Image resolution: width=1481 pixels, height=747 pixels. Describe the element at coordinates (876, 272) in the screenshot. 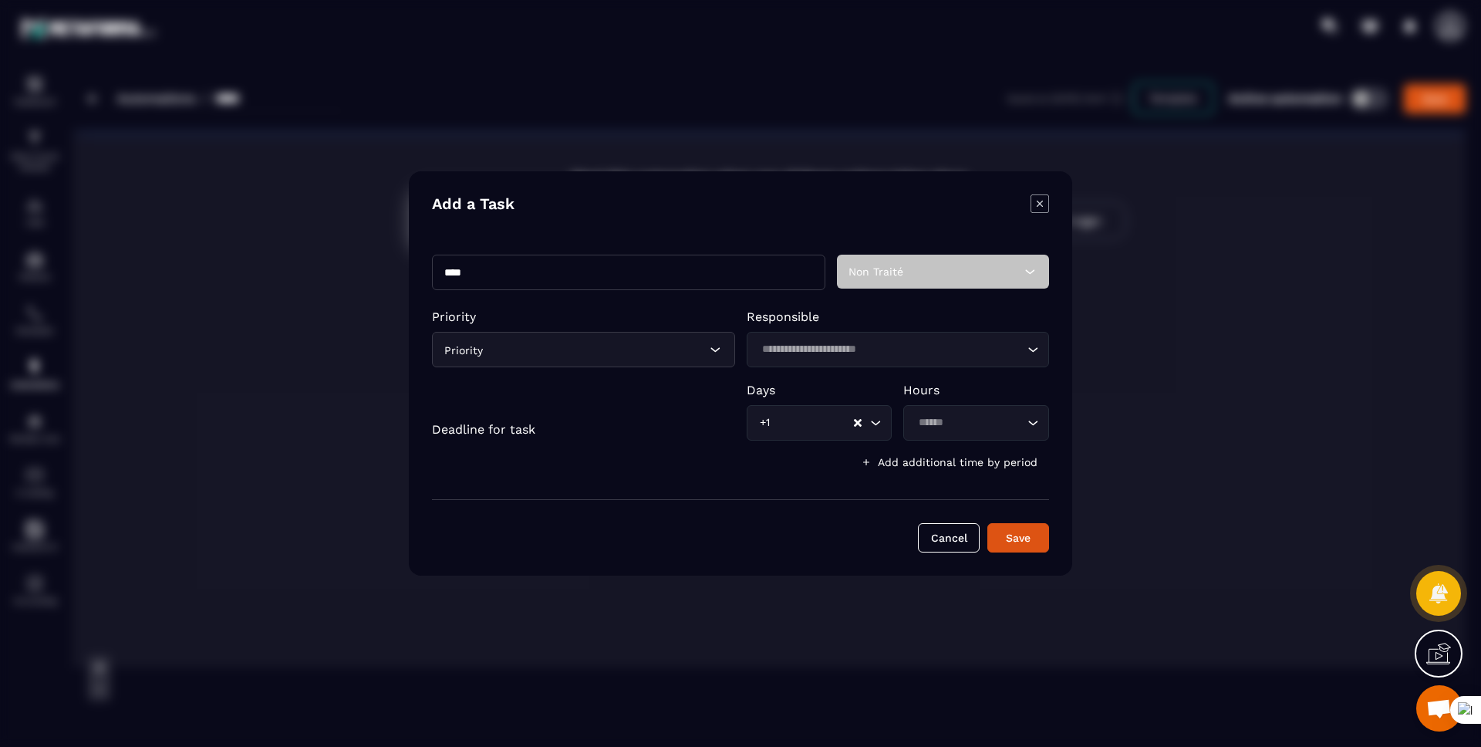

I see `span: Non Traité` at that location.